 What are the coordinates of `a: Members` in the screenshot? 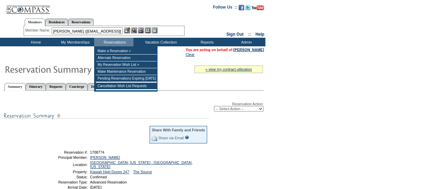 It's located at (35, 22).